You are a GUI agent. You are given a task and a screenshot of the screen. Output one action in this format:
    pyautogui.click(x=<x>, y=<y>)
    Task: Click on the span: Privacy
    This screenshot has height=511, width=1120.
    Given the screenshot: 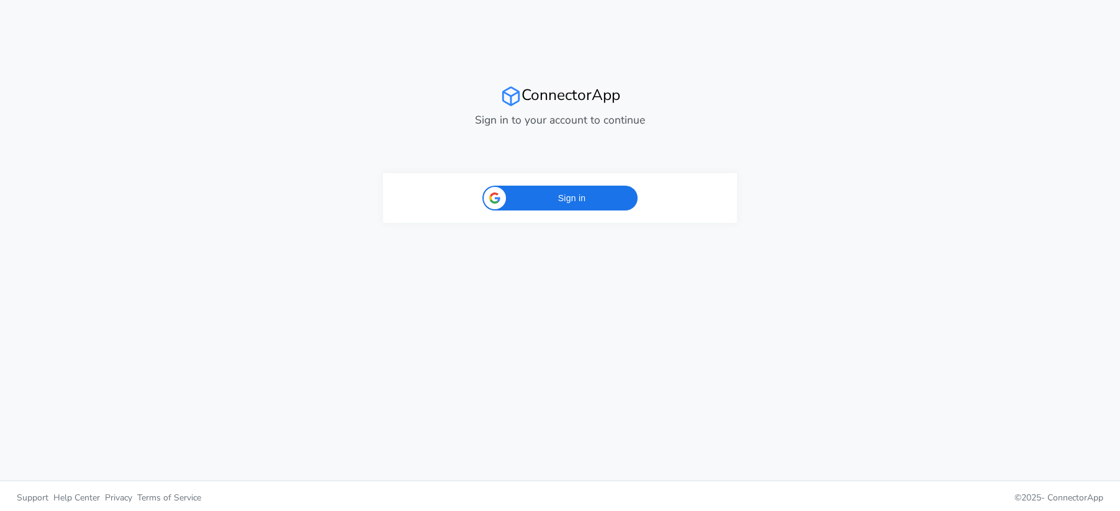 What is the action you would take?
    pyautogui.click(x=119, y=497)
    